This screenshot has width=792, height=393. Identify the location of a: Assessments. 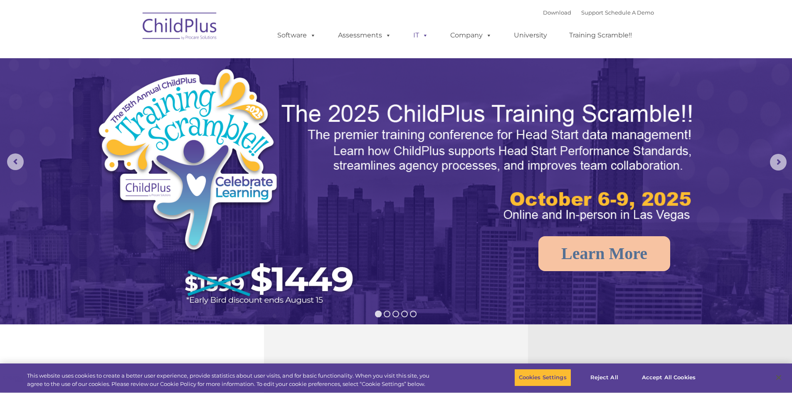
(365, 35).